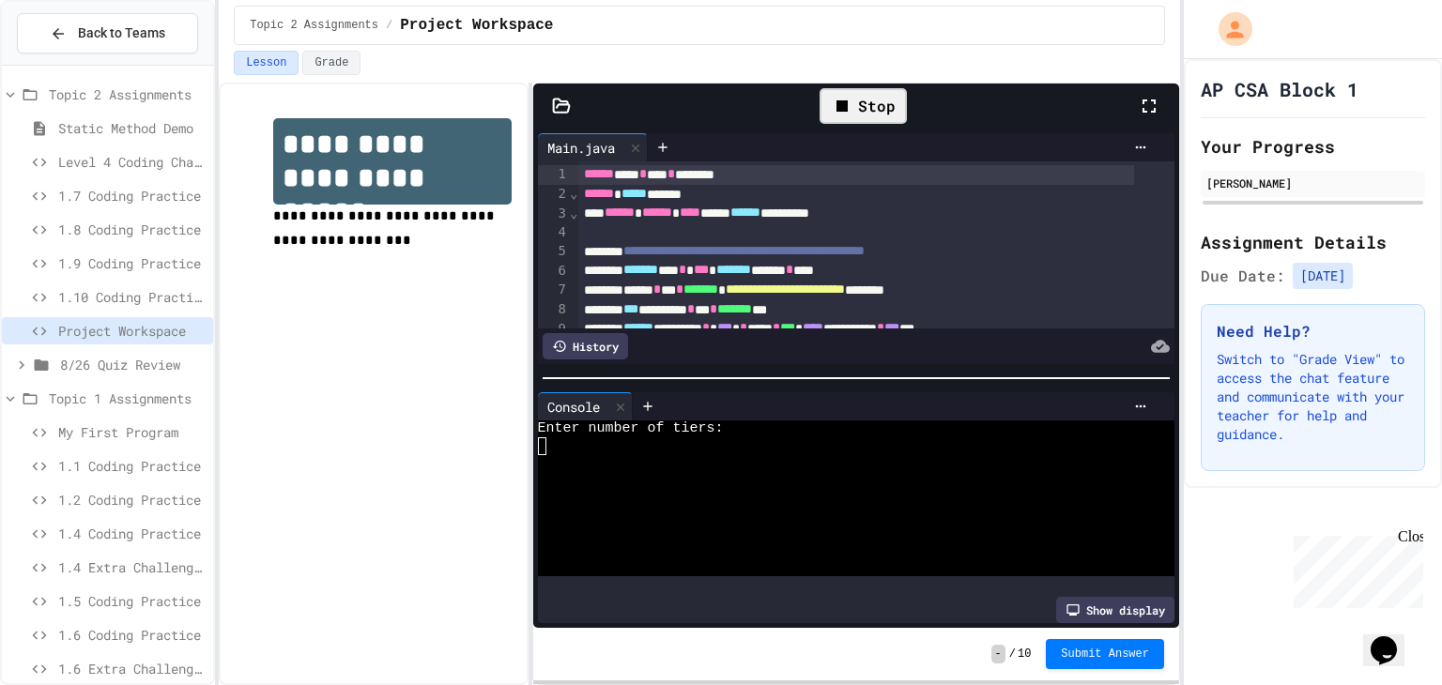 The width and height of the screenshot is (1442, 685). Describe the element at coordinates (553, 252) in the screenshot. I see `div: 5` at that location.